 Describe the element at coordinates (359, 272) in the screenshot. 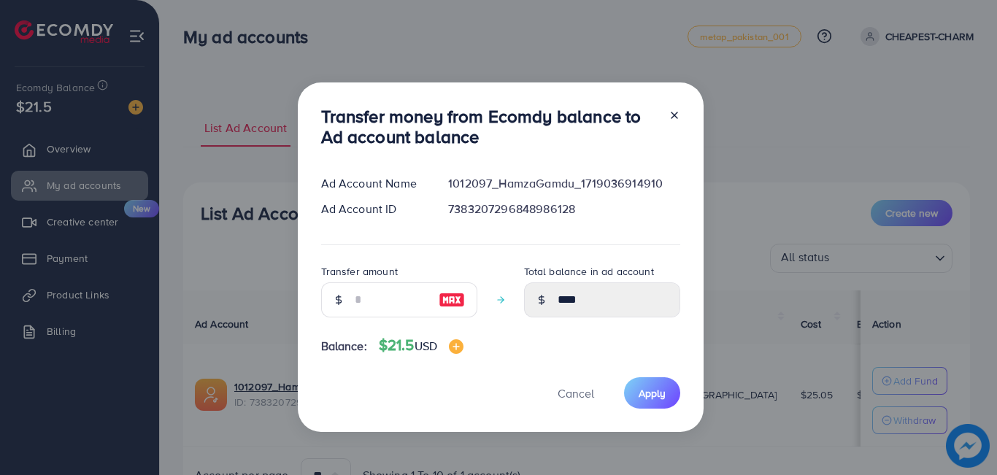

I see `label: Transfer amount` at that location.